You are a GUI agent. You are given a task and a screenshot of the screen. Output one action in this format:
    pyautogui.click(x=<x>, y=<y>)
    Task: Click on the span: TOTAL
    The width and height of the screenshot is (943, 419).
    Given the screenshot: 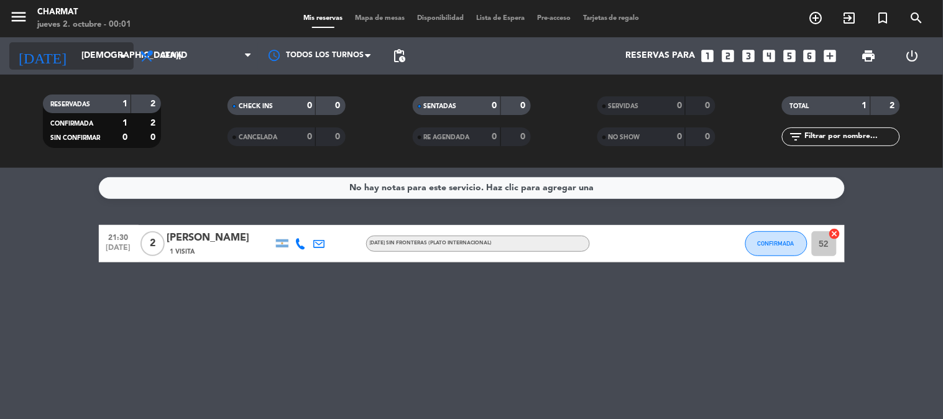 What is the action you would take?
    pyautogui.click(x=799, y=106)
    